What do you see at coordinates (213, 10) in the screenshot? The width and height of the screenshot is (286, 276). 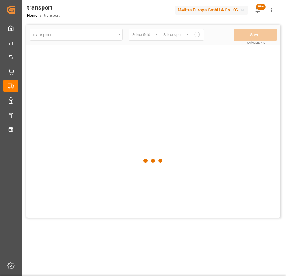 I see `button: Melitta Europa GmbH & Co. KG` at bounding box center [213, 10].